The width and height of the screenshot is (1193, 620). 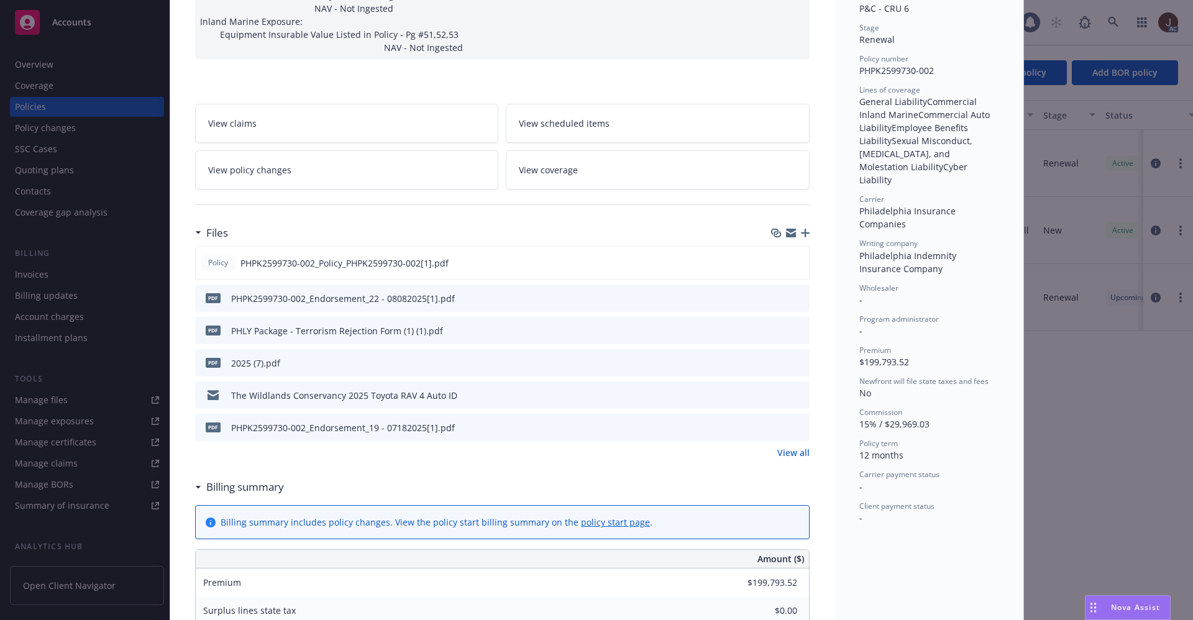 I want to click on div: Drag to move, so click(x=1093, y=608).